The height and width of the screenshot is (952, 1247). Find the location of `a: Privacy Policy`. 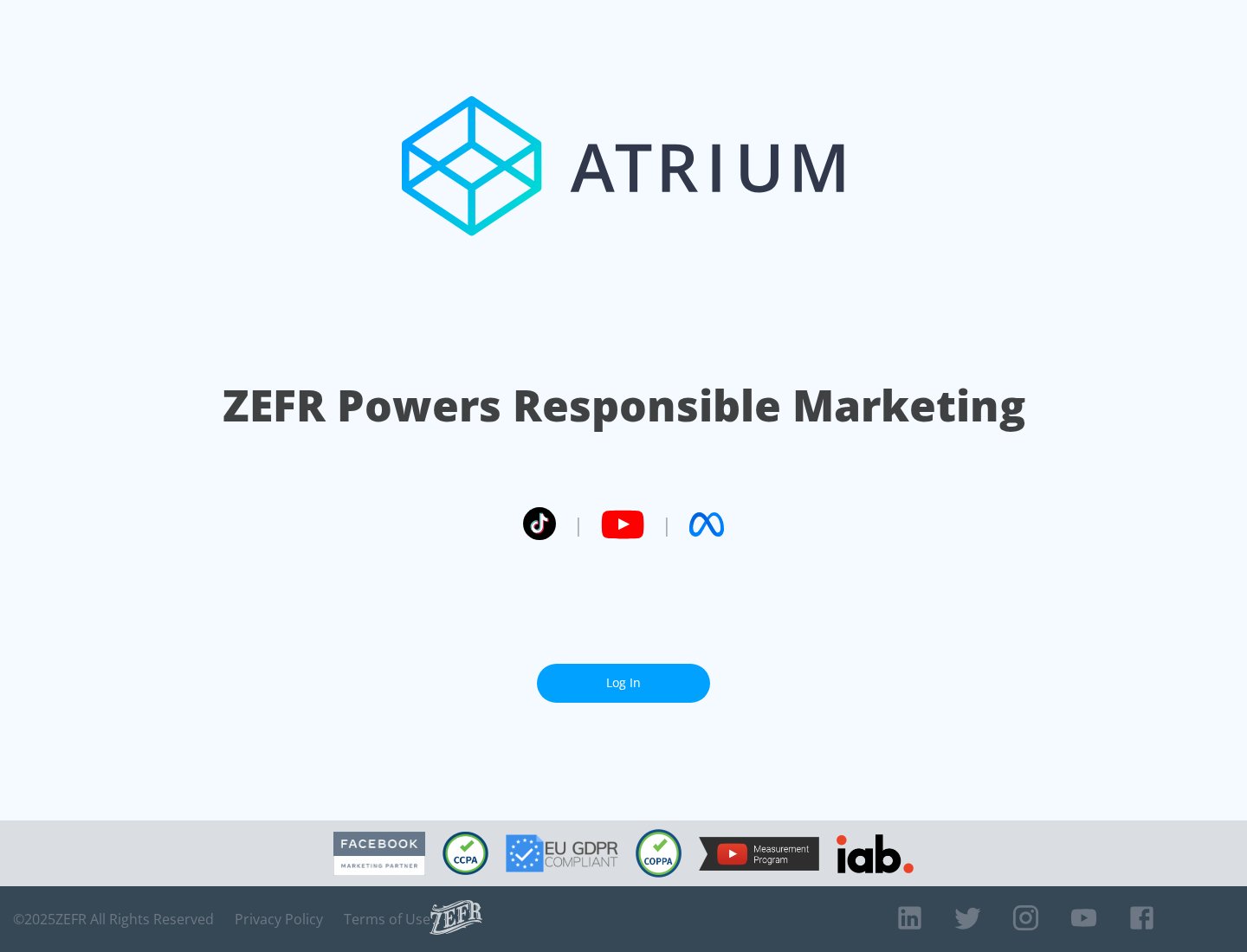

a: Privacy Policy is located at coordinates (279, 919).